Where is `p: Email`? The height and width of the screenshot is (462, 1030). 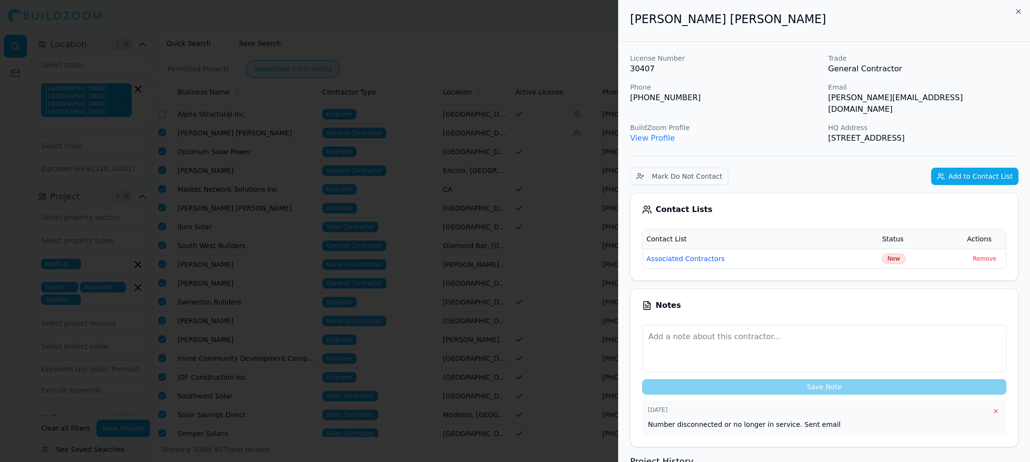
p: Email is located at coordinates (923, 87).